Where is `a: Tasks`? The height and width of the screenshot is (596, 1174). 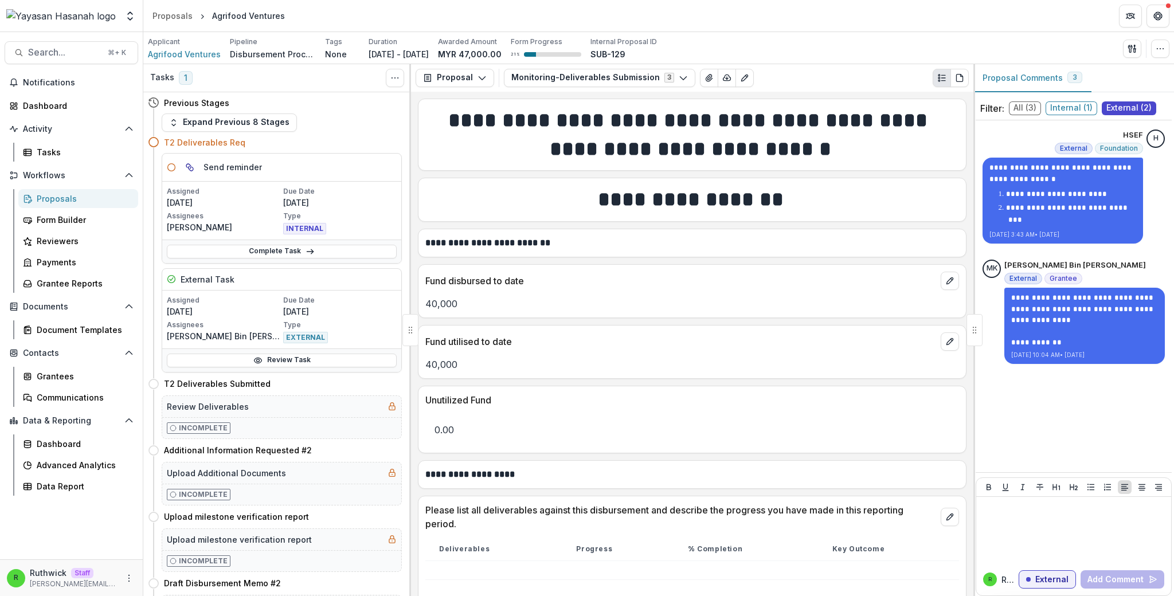 a: Tasks is located at coordinates (78, 152).